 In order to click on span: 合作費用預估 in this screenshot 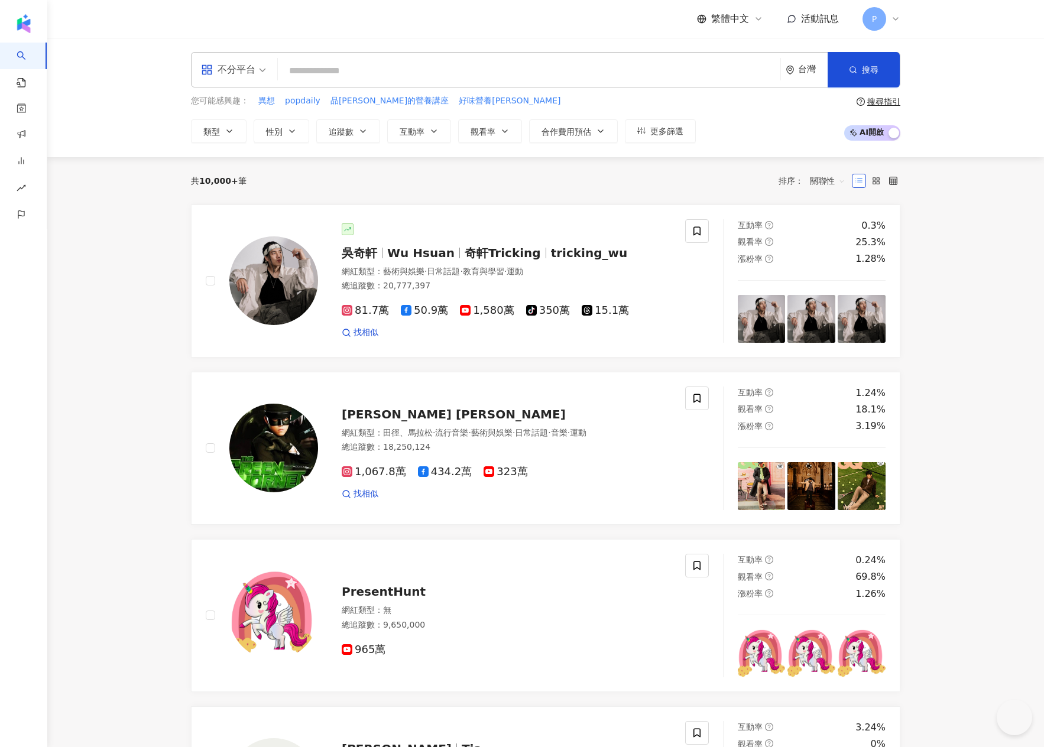, I will do `click(566, 132)`.